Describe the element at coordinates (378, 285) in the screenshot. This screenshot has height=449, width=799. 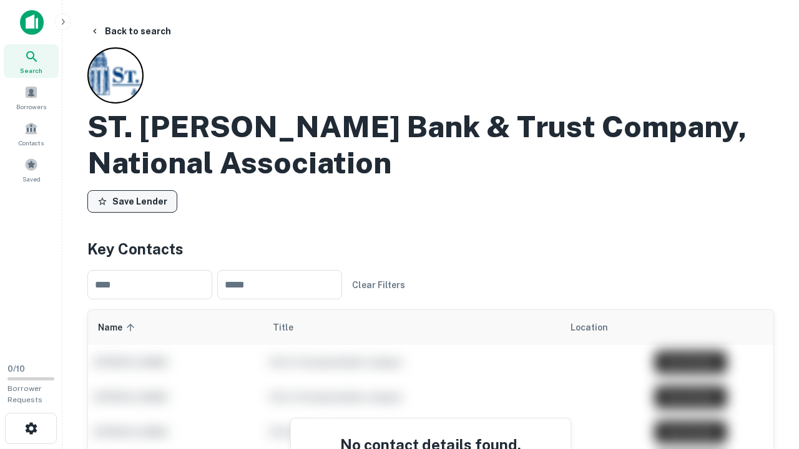
I see `button: Clear Filters` at that location.